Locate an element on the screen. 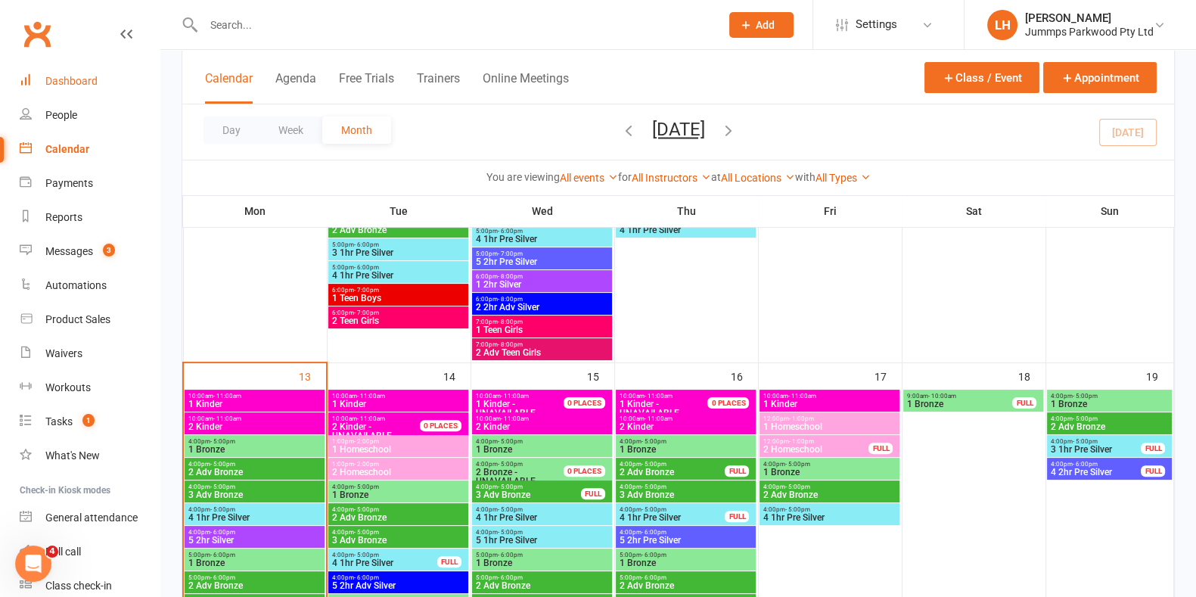  div: Roll call is located at coordinates (63, 552).